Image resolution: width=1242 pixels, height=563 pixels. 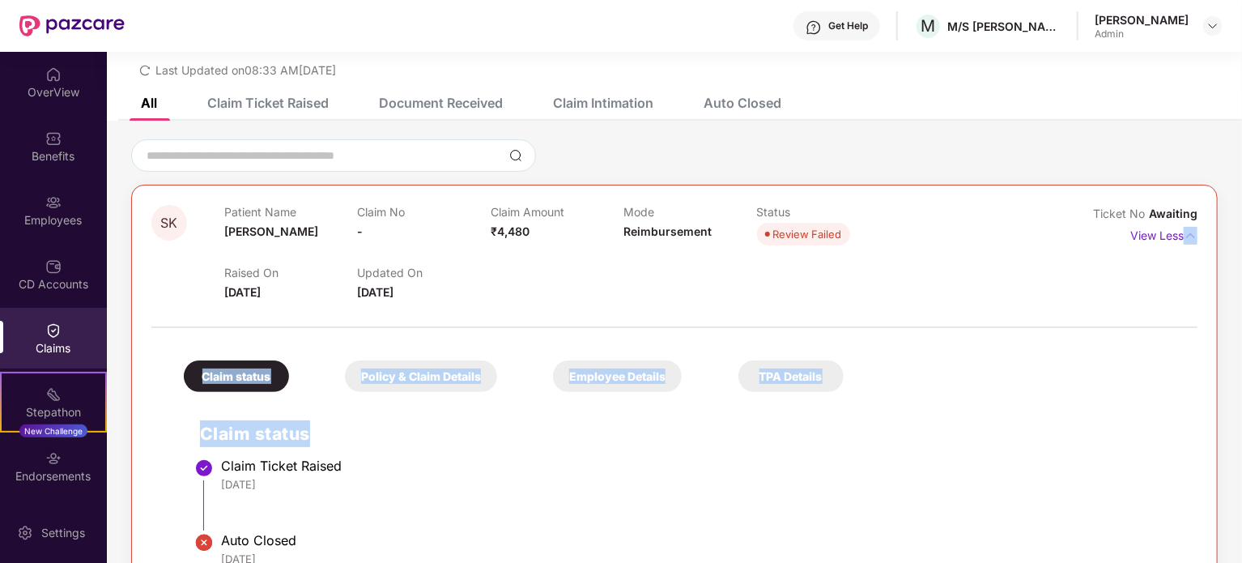 What do you see at coordinates (516, 156) in the screenshot?
I see `img: svg+xml;base64,PHN2ZyBpZD0iU2VhcmNoLTMyeDMyIiB4bWxucz0iaHR0cDovL3d3dy53My5vcmcvMjAwMC9zdmciIHdpZH...` at bounding box center [516, 156].